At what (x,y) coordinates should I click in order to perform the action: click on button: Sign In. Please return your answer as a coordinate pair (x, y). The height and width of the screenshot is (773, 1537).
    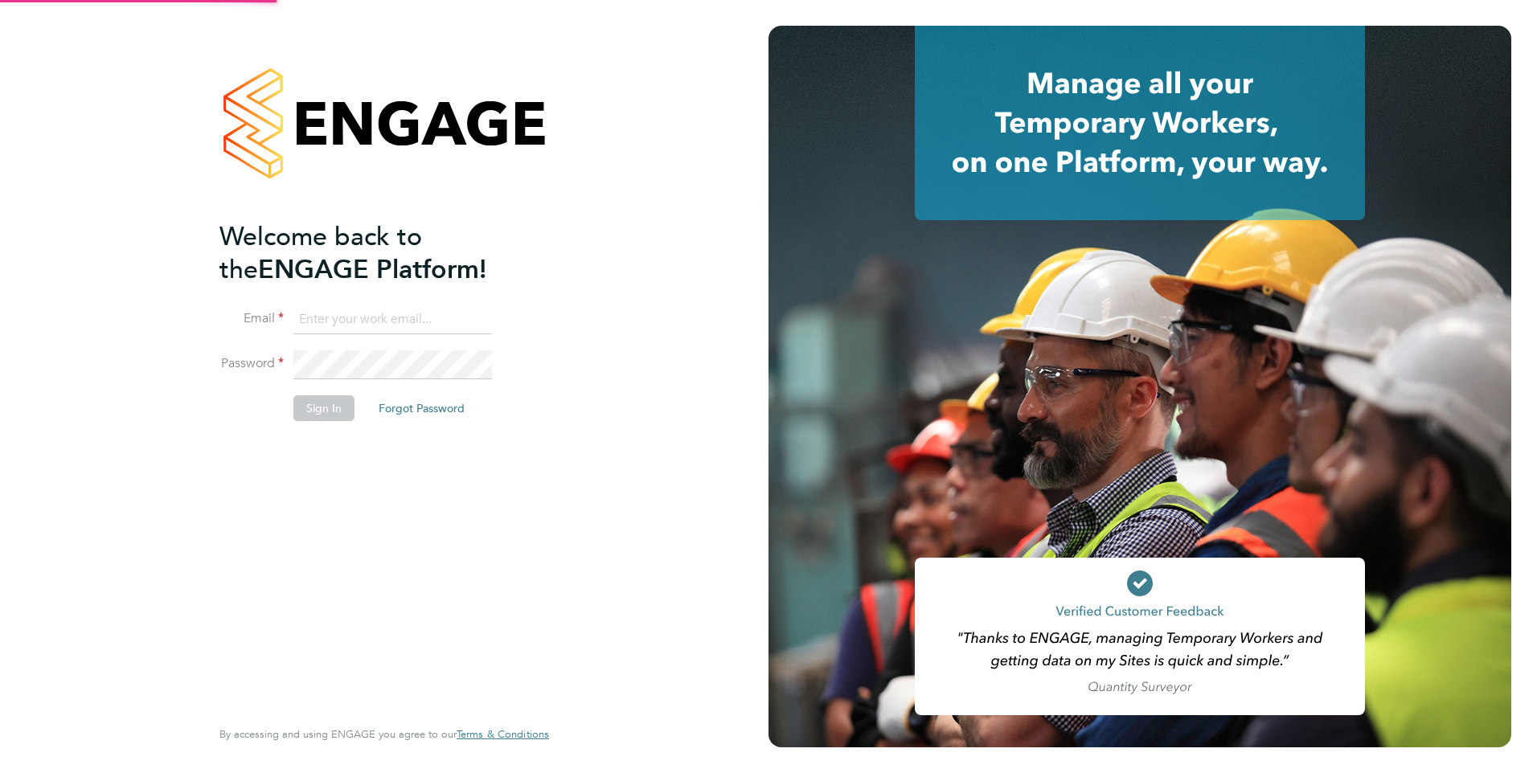
    Looking at the image, I should click on (324, 408).